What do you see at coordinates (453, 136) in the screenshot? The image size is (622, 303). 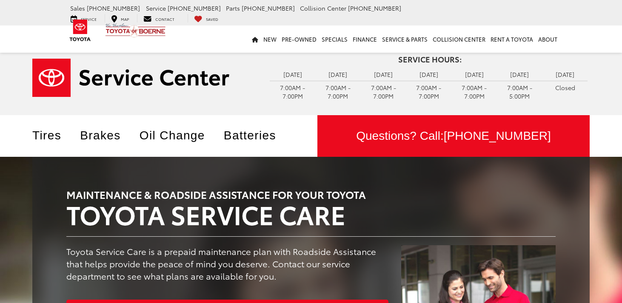 I see `div: Questions? Call:` at bounding box center [453, 136].